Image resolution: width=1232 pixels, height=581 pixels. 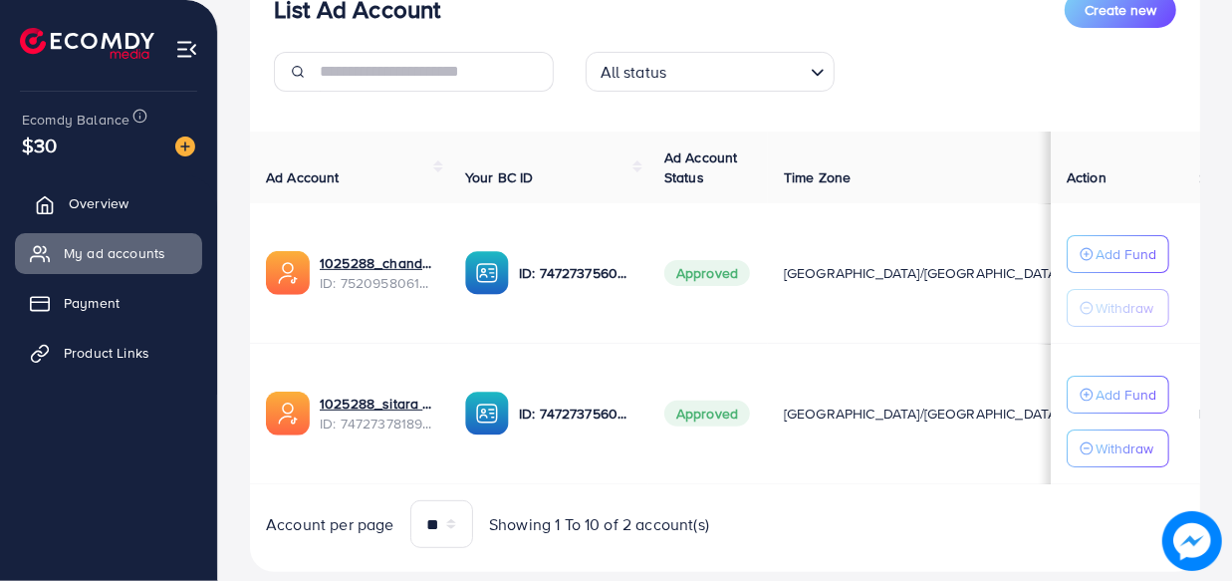 I want to click on a: Payment, so click(x=109, y=303).